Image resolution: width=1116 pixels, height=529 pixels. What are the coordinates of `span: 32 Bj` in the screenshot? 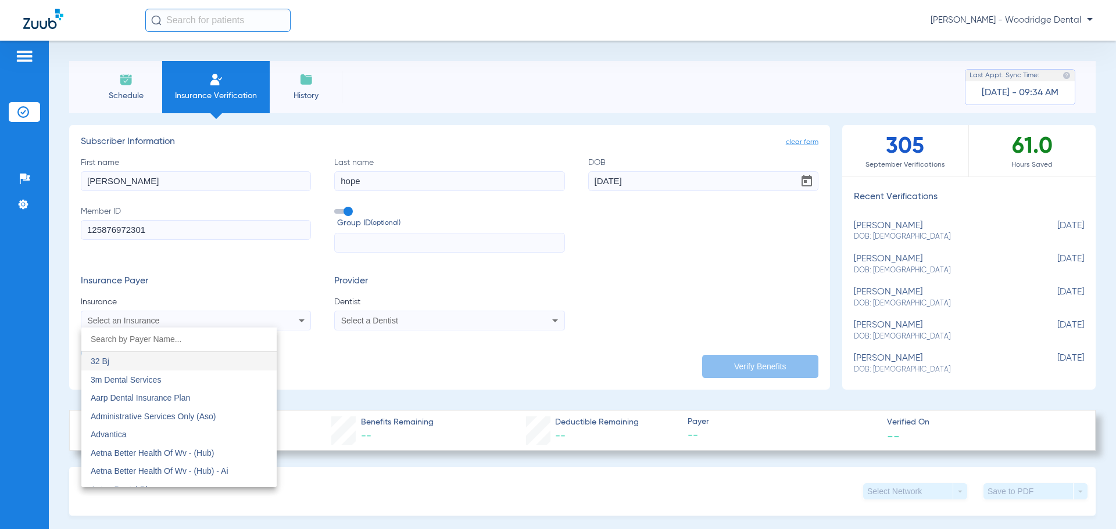 It's located at (100, 361).